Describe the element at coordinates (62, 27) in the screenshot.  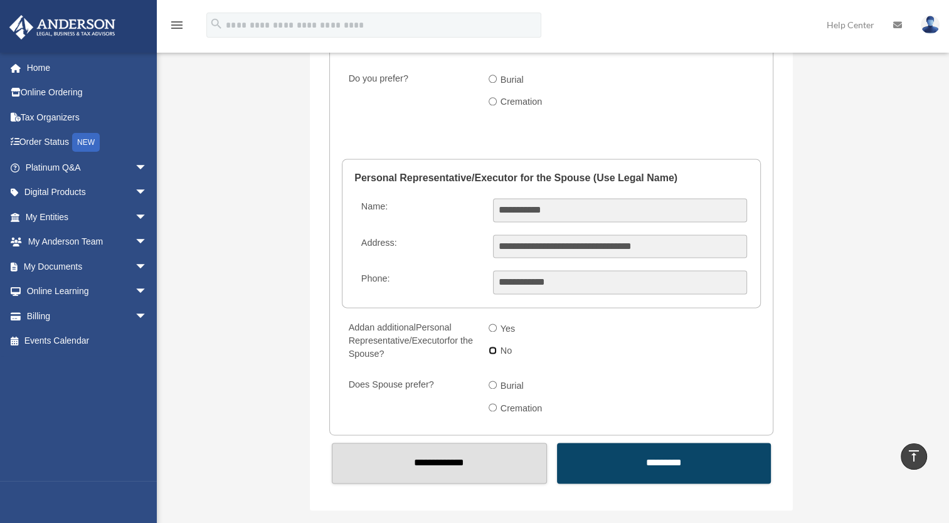
I see `img: Anderson Advisors Platinum Portal` at that location.